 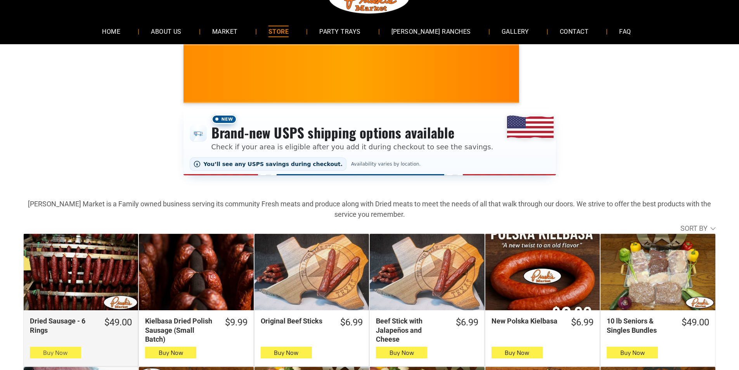 What do you see at coordinates (166, 31) in the screenshot?
I see `a: ABOUT US` at bounding box center [166, 31].